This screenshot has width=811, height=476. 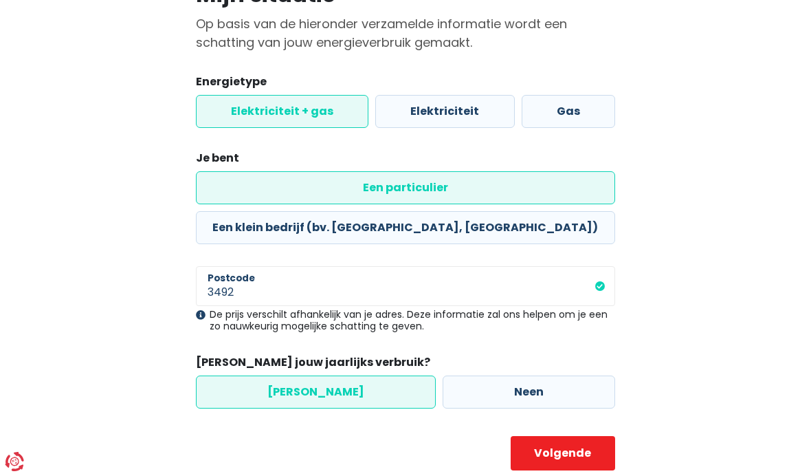 I want to click on input: 1000, so click(x=406, y=286).